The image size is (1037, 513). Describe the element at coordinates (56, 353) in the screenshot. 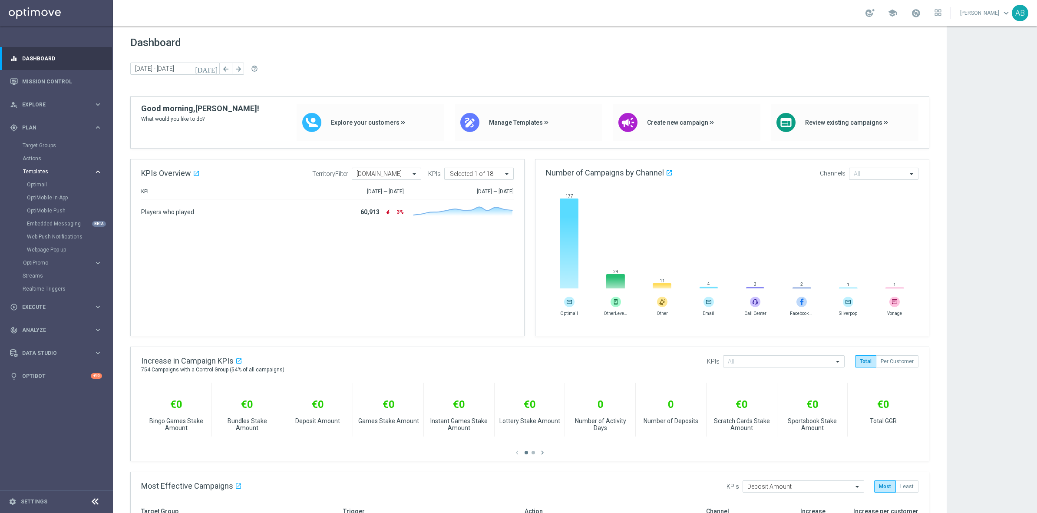

I see `button: Data Studio keyboard_arrow_right` at that location.